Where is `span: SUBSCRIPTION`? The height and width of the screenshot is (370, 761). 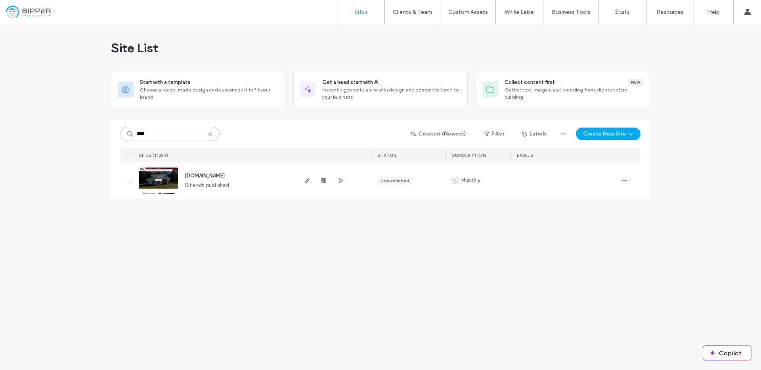
span: SUBSCRIPTION is located at coordinates (468, 155).